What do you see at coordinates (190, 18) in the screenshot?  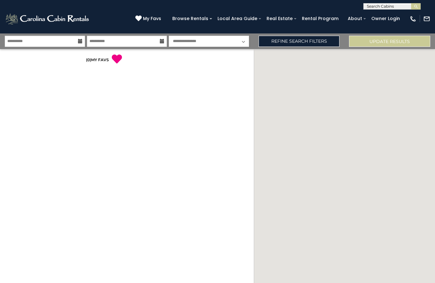 I see `a: Browse Rentals` at bounding box center [190, 18].